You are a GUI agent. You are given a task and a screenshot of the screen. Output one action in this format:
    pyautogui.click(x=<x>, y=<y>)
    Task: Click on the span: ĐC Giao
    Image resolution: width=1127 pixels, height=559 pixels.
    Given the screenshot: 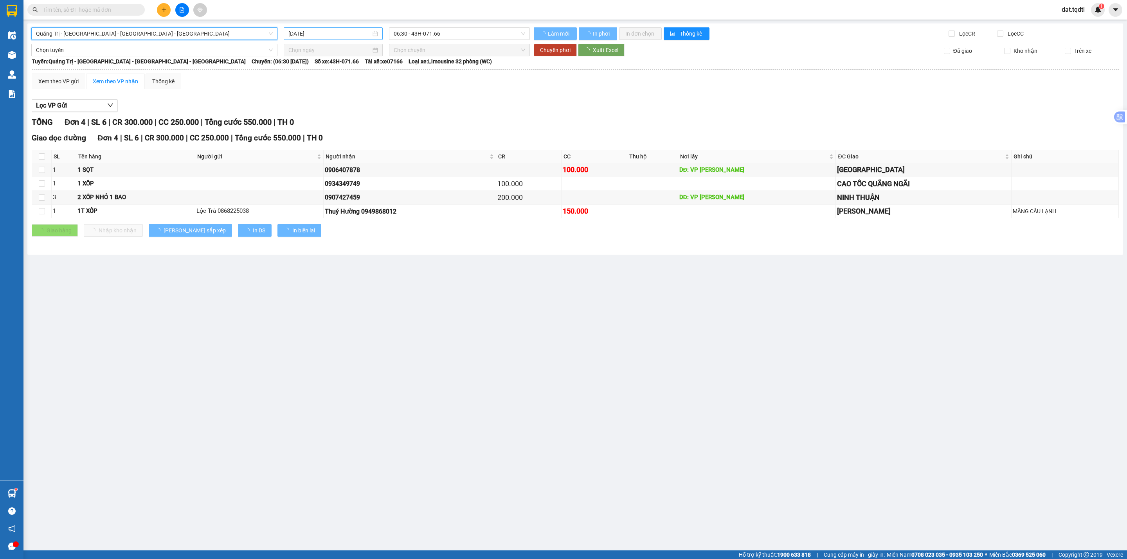 What is the action you would take?
    pyautogui.click(x=920, y=156)
    